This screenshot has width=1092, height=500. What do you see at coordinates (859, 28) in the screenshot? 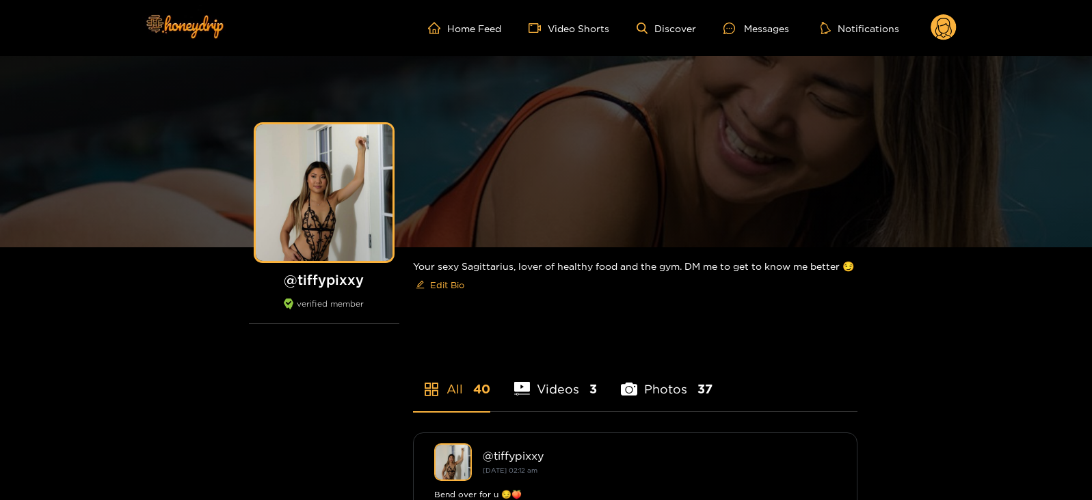
I see `button: Notifications` at bounding box center [859, 28].